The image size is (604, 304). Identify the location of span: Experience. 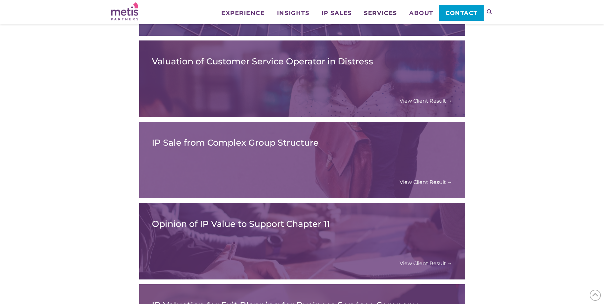
(243, 13).